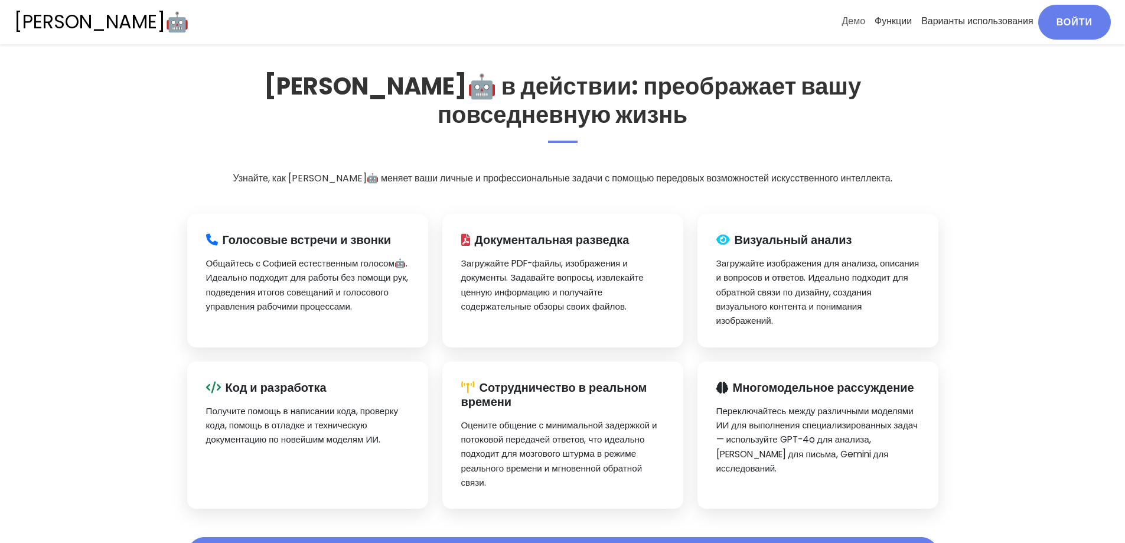 Image resolution: width=1125 pixels, height=543 pixels. Describe the element at coordinates (307, 285) in the screenshot. I see `font: Общайтесь с Софией естественным голосом🤖. Идеально подходит для работы без помощи рук, подведения...` at that location.